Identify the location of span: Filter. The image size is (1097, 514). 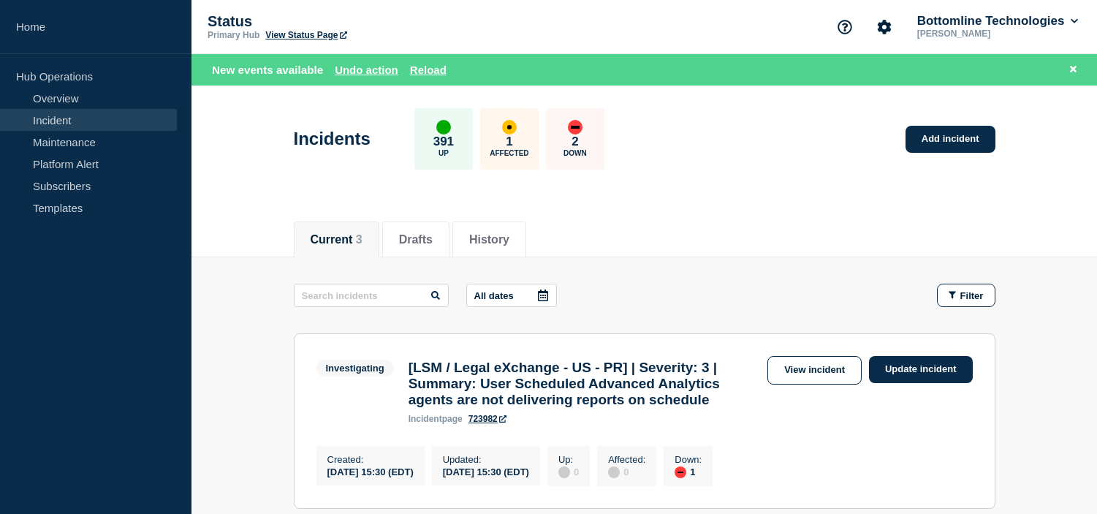
(972, 295).